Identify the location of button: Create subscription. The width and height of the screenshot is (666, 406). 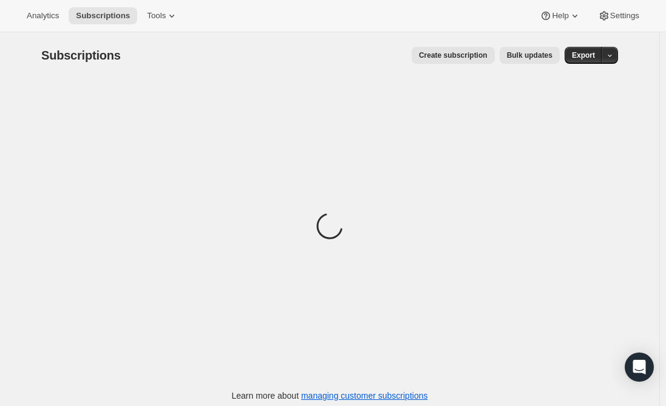
(453, 55).